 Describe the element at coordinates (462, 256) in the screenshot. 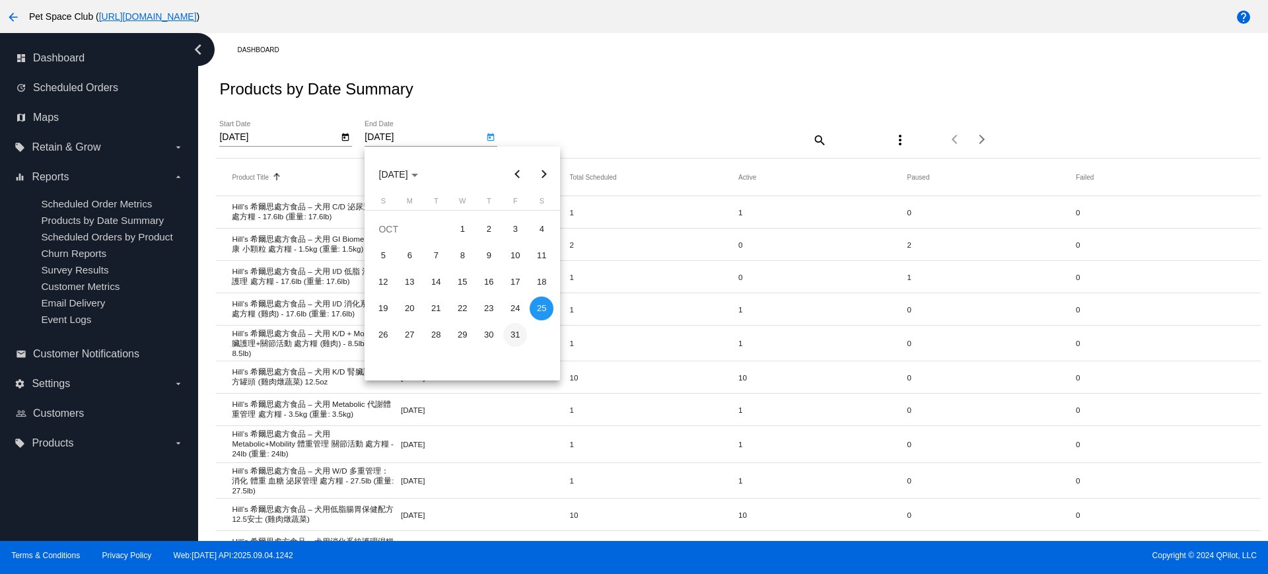

I see `div: 8` at that location.